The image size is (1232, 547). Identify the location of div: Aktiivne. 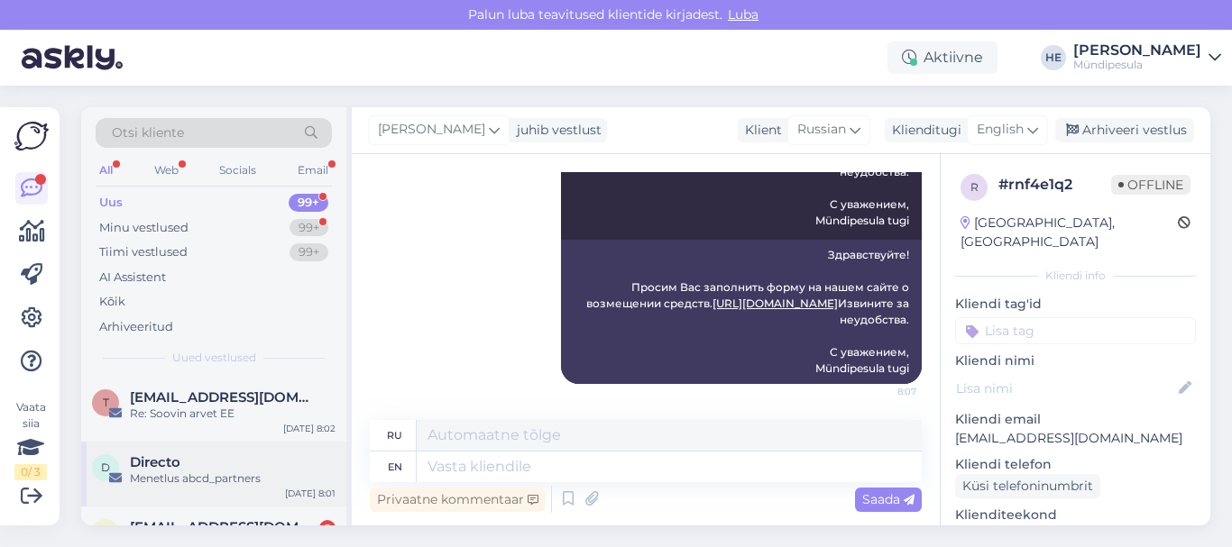
(943, 58).